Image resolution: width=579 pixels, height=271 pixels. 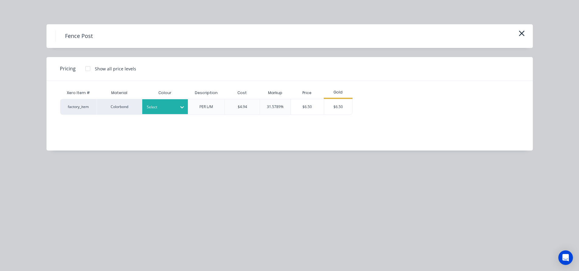 What do you see at coordinates (206, 107) in the screenshot?
I see `div: PER L/M` at bounding box center [206, 107].